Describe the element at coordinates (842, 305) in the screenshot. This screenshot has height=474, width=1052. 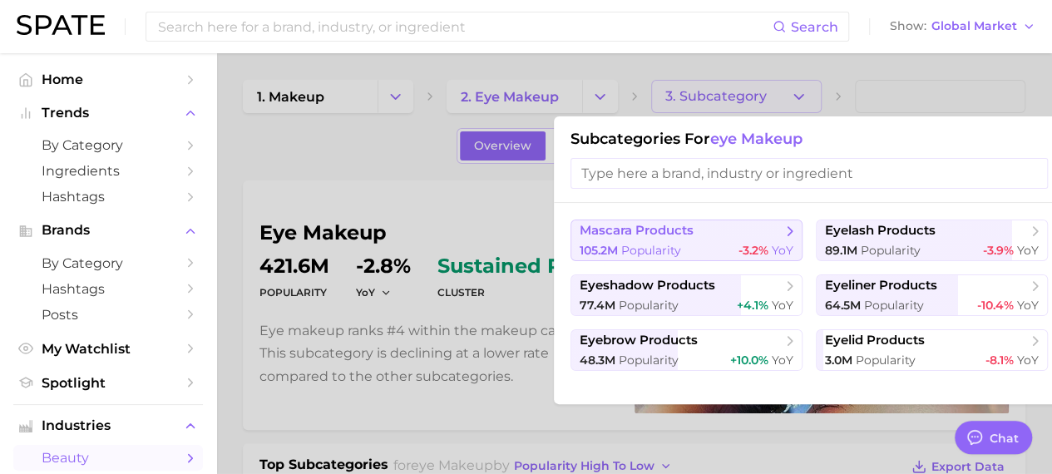
I see `span: 64.5m` at that location.